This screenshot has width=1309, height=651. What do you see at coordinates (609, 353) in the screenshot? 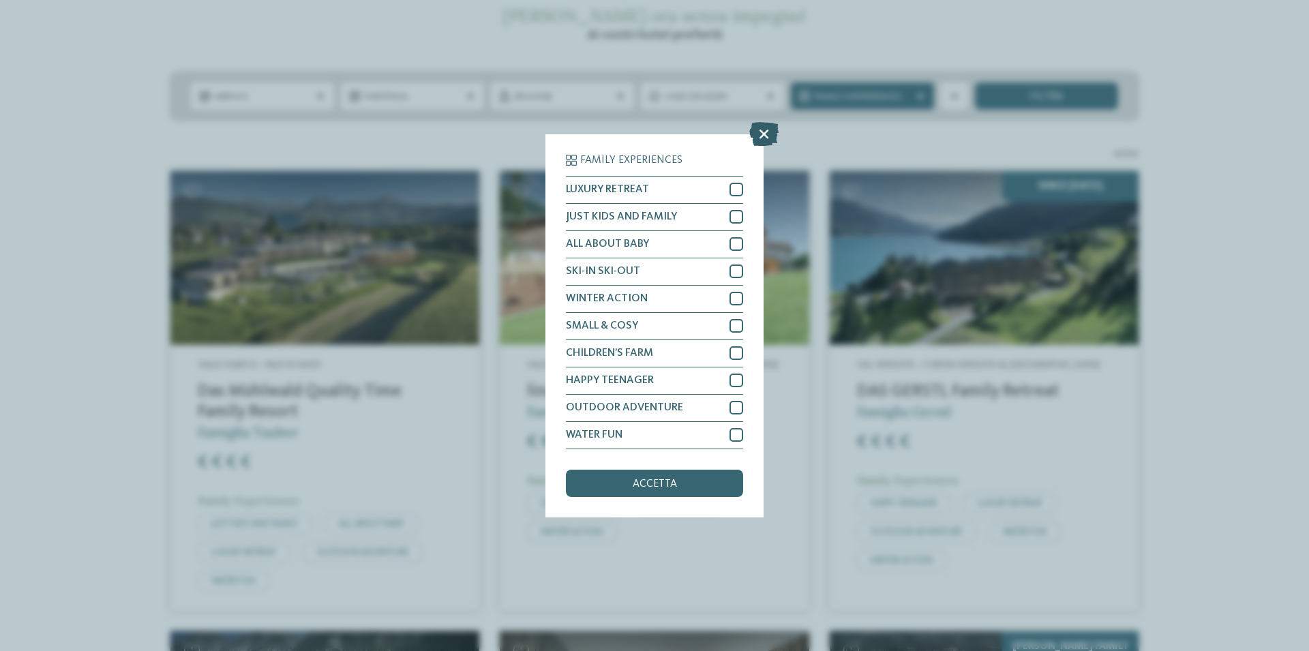
I see `span: CHILDREN’S FARM` at bounding box center [609, 353].